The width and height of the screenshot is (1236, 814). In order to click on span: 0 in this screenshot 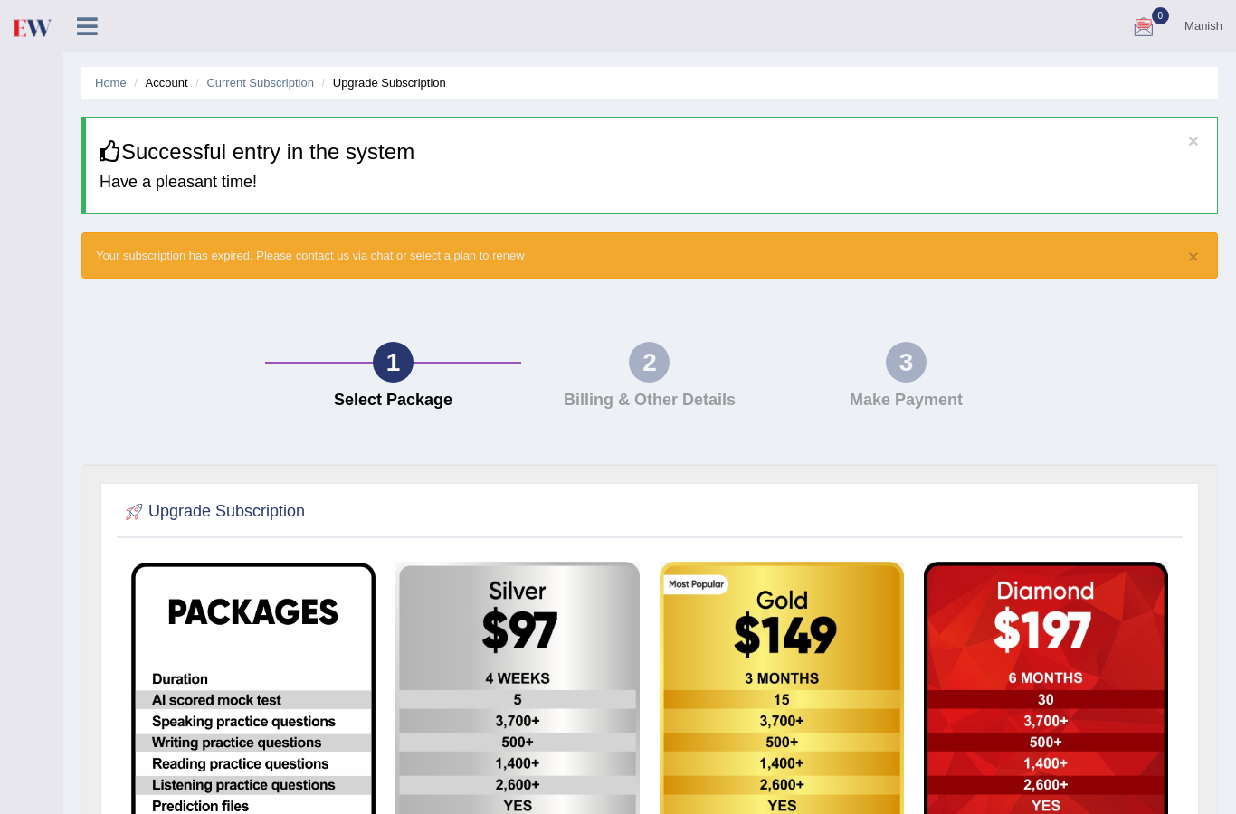, I will do `click(1161, 15)`.